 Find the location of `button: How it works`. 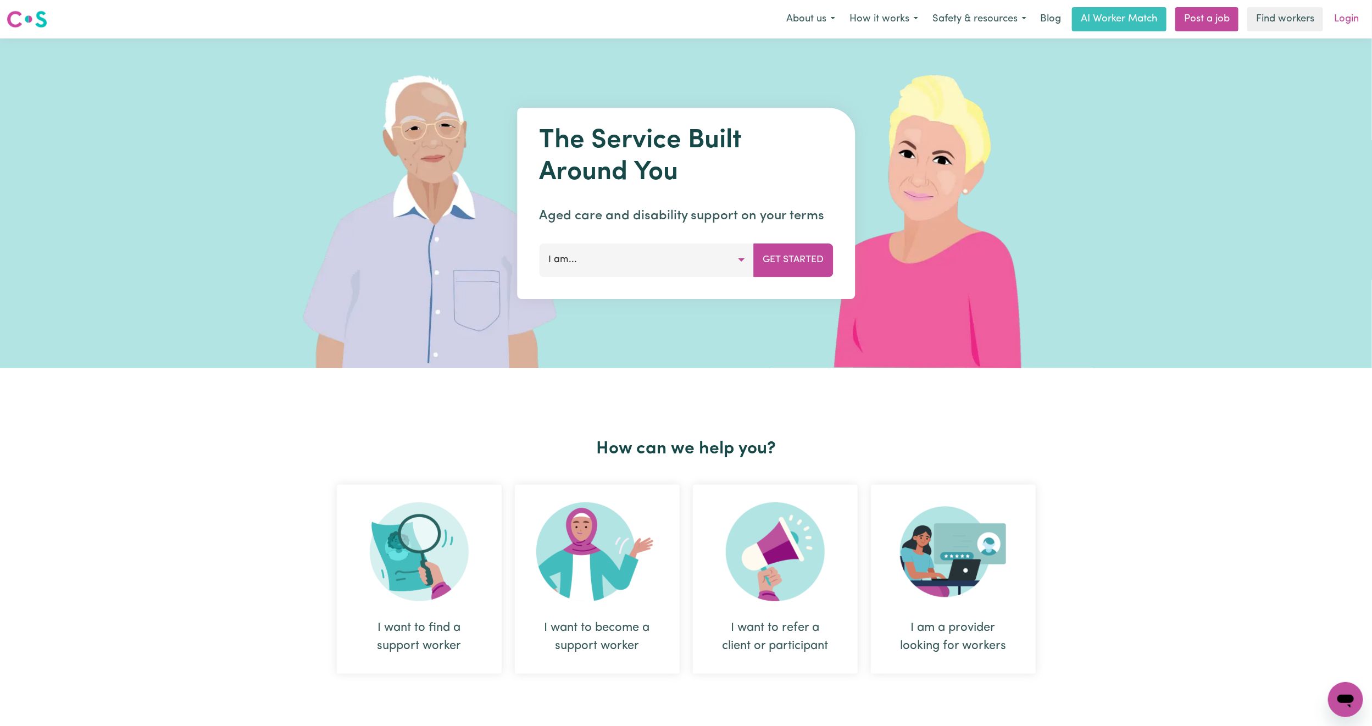

button: How it works is located at coordinates (884, 19).